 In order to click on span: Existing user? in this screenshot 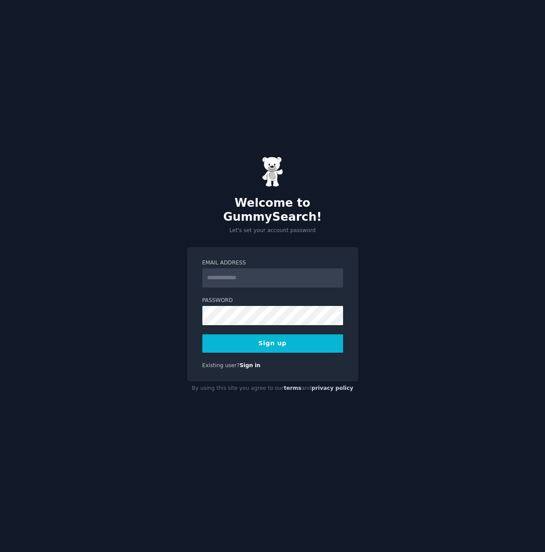, I will do `click(221, 366)`.